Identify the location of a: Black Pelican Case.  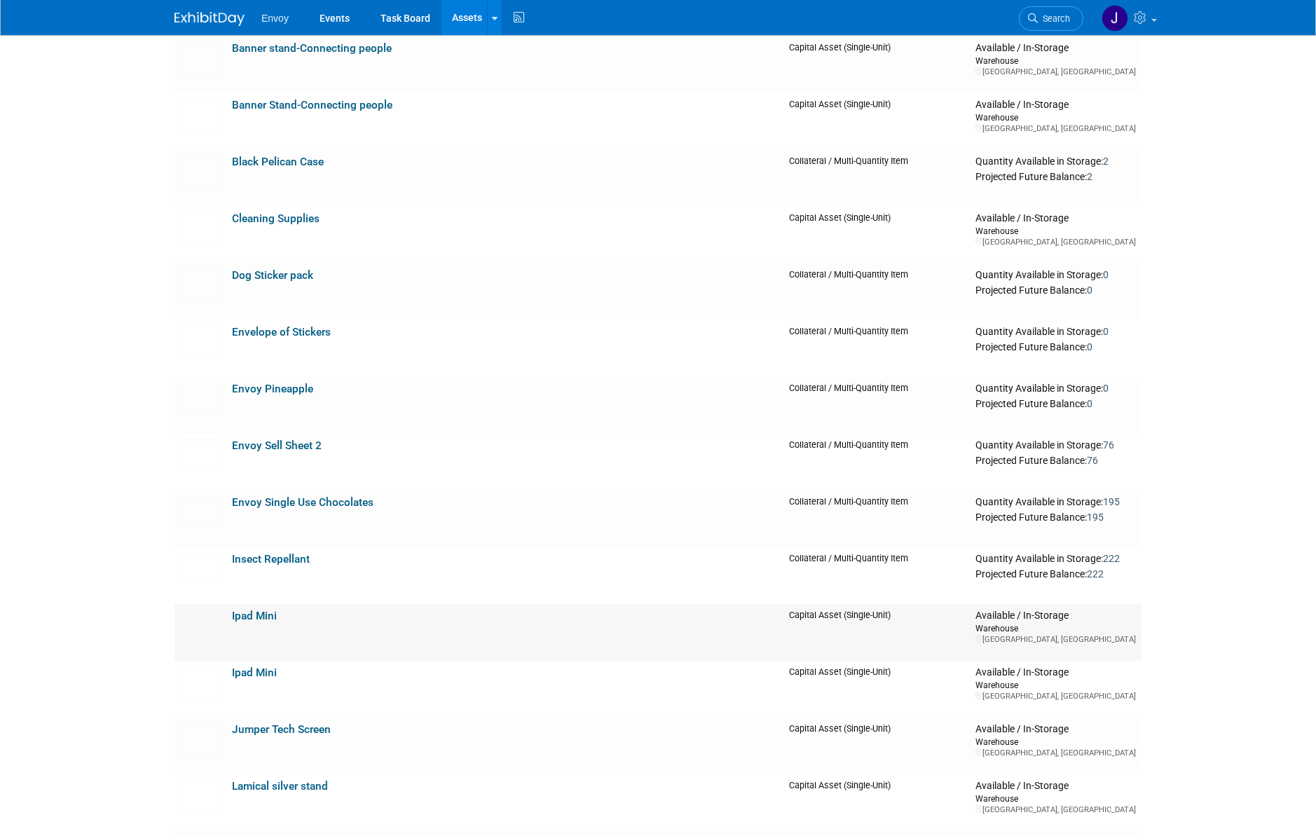
(277, 162).